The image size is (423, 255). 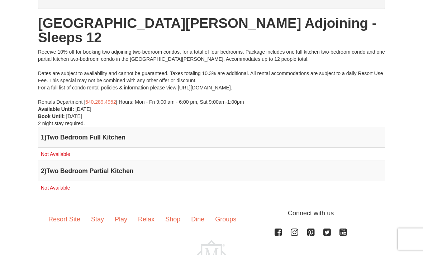 I want to click on a: Shop, so click(x=173, y=220).